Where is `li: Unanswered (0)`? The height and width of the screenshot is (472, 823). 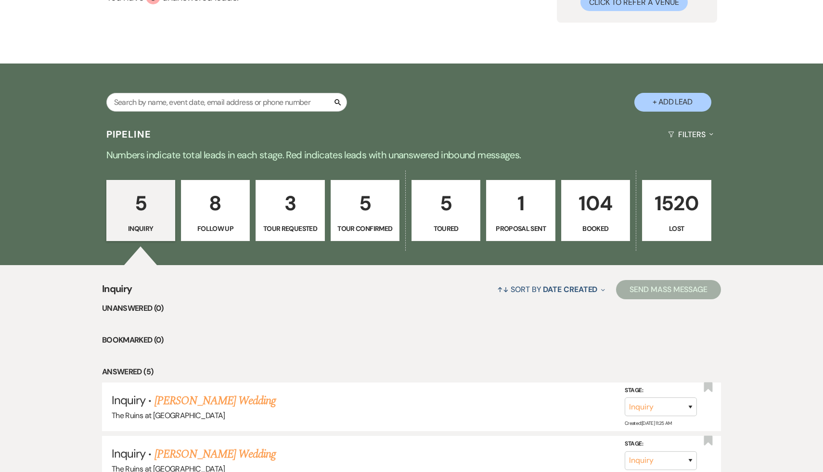
li: Unanswered (0) is located at coordinates (412, 309).